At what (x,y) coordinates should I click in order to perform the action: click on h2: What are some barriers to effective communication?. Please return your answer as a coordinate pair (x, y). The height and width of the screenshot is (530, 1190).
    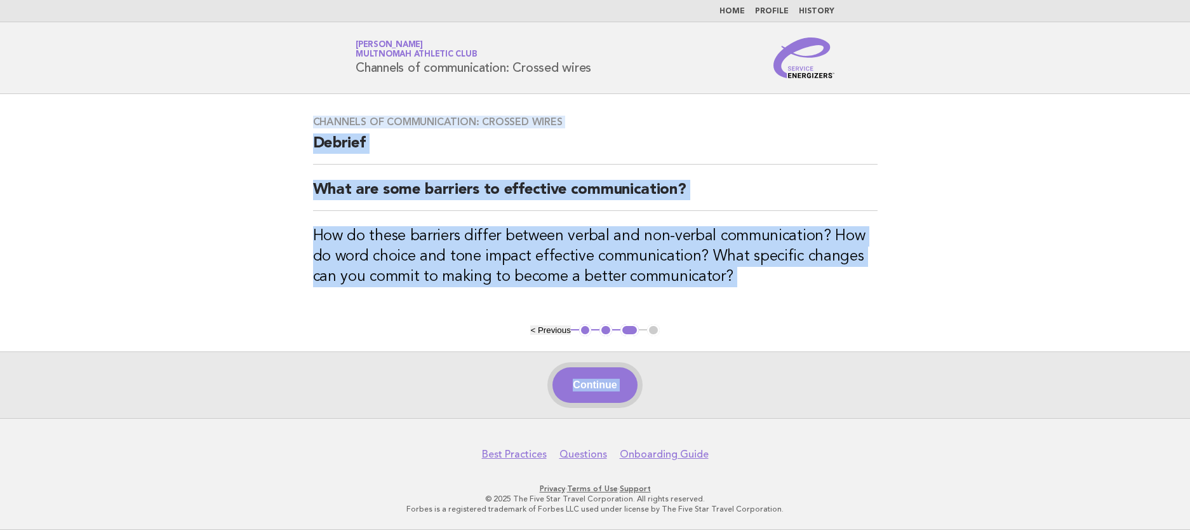
    Looking at the image, I should click on (595, 195).